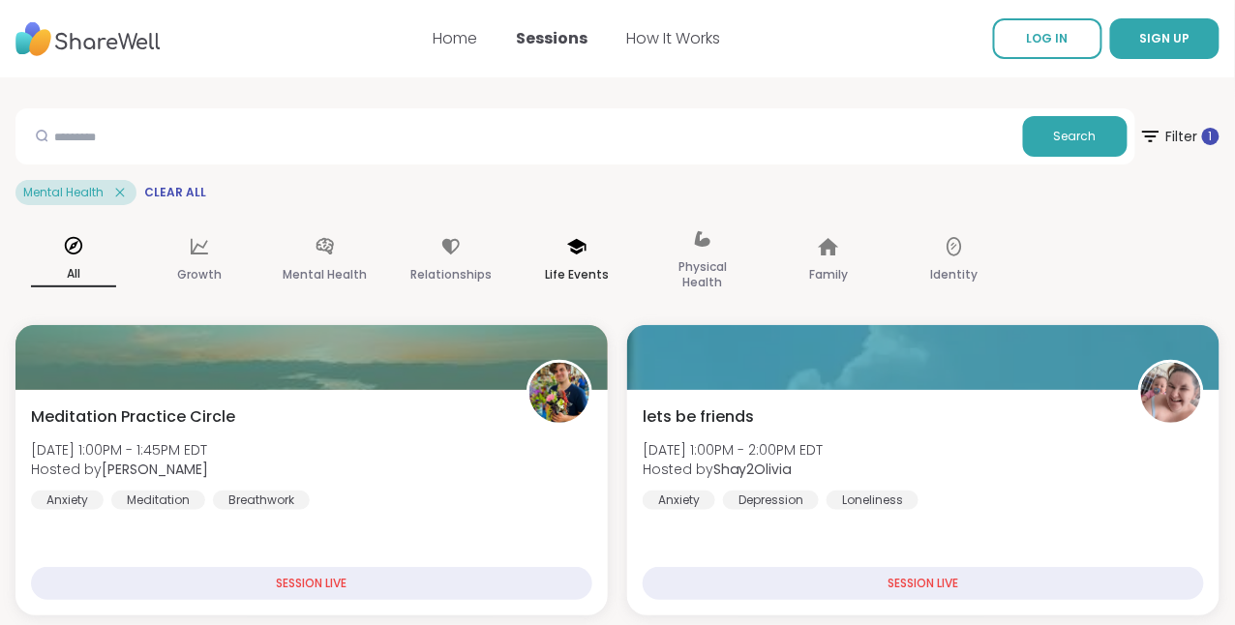 This screenshot has width=1235, height=625. Describe the element at coordinates (752, 469) in the screenshot. I see `b: Shay2Olivia` at that location.